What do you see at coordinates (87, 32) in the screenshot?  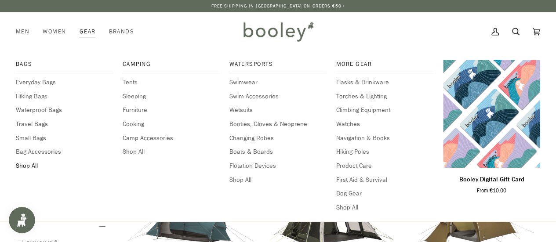 I see `a: Gear` at bounding box center [87, 32].